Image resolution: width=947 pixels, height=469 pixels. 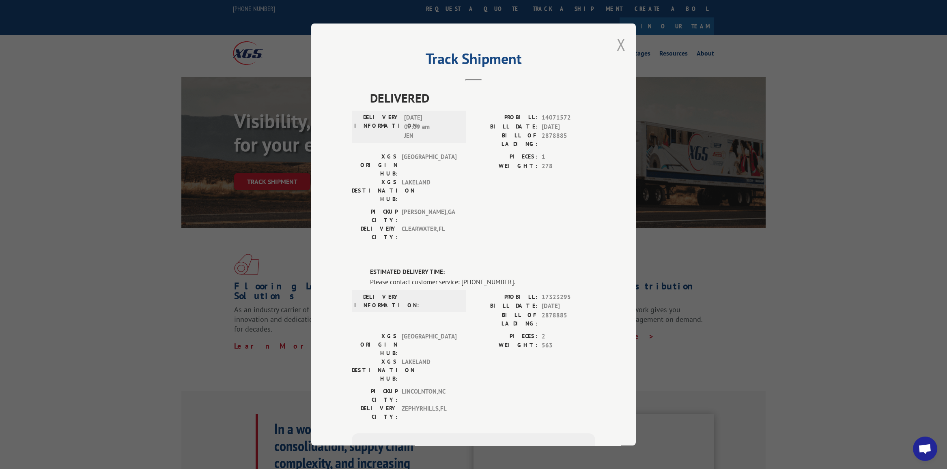 I want to click on span: ZEPHYRHILLS , FL, so click(x=429, y=413).